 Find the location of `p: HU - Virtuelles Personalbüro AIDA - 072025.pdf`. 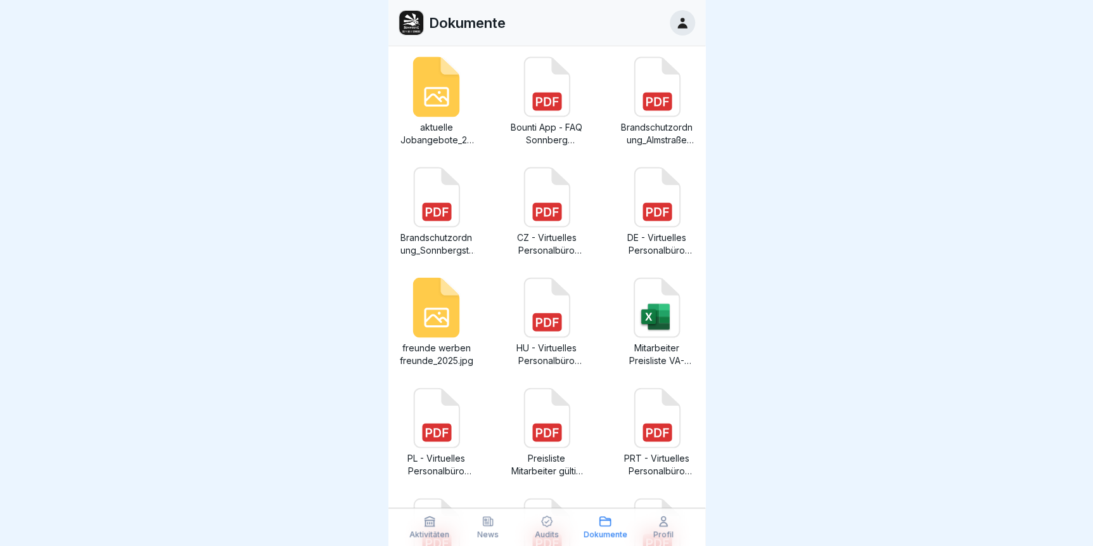

p: HU - Virtuelles Personalbüro AIDA - 072025.pdf is located at coordinates (547, 354).